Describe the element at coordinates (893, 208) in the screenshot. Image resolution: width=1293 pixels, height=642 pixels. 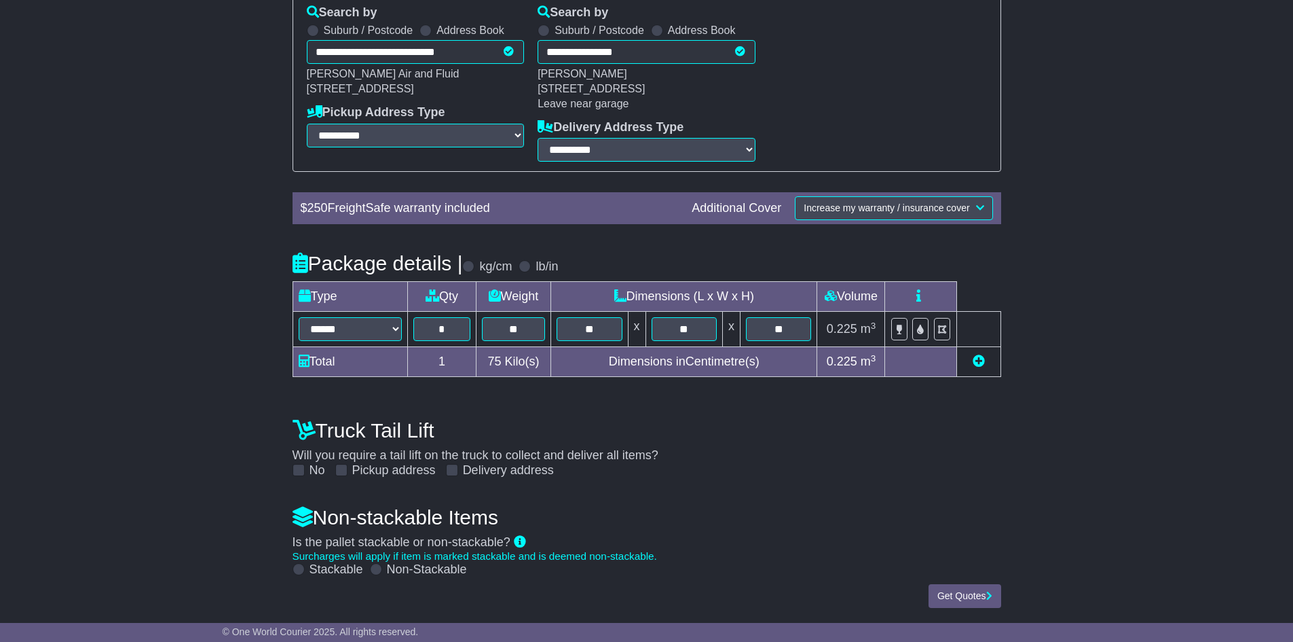
I see `button: Increase my warranty / insurance cover` at that location.